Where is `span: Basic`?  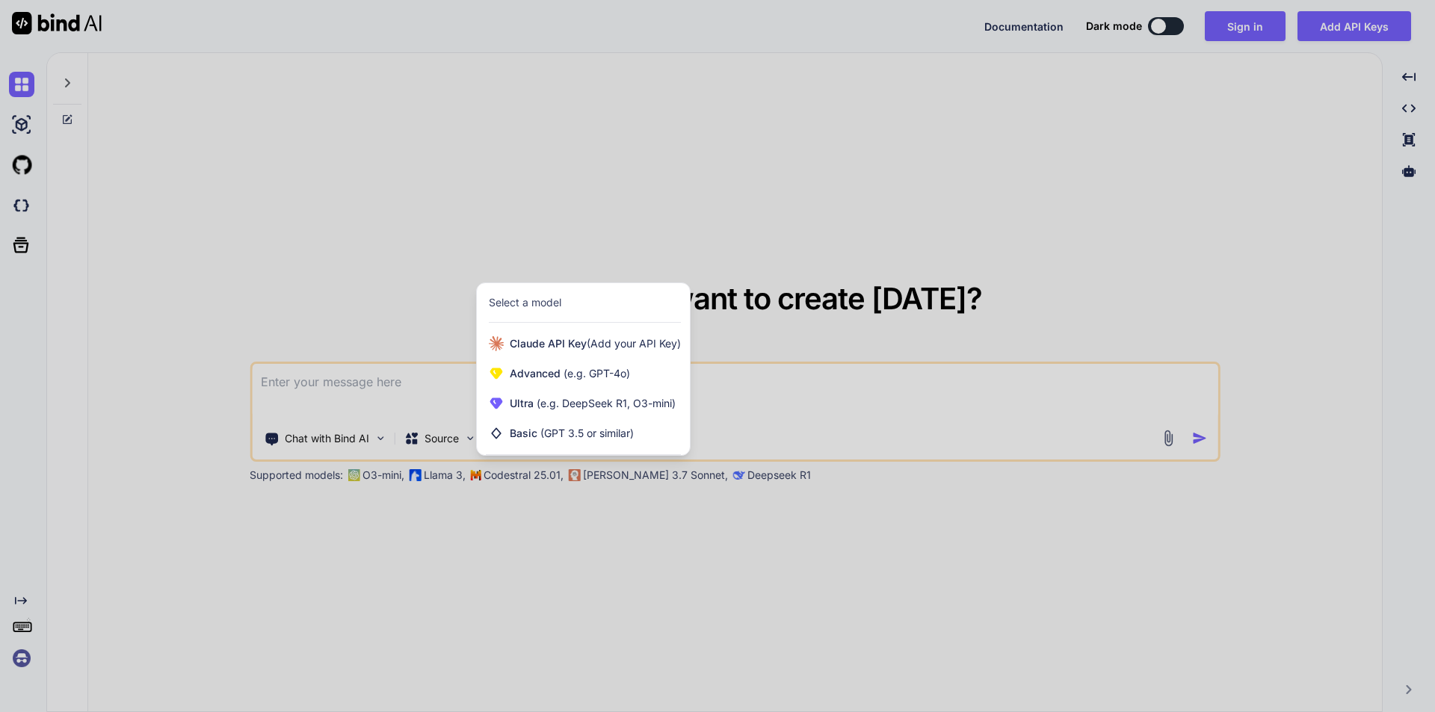
span: Basic is located at coordinates (572, 433).